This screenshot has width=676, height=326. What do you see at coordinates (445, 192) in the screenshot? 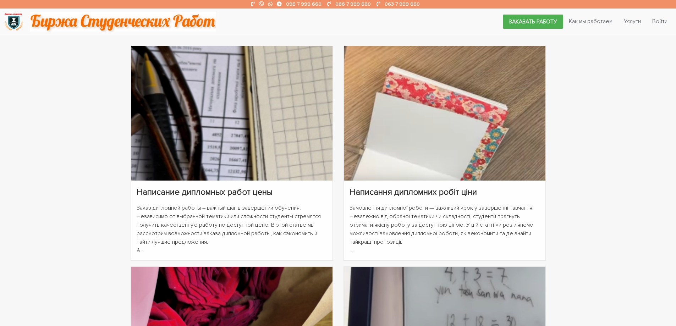
I see `h2: Написання дипломних робіт ціни` at bounding box center [445, 192].